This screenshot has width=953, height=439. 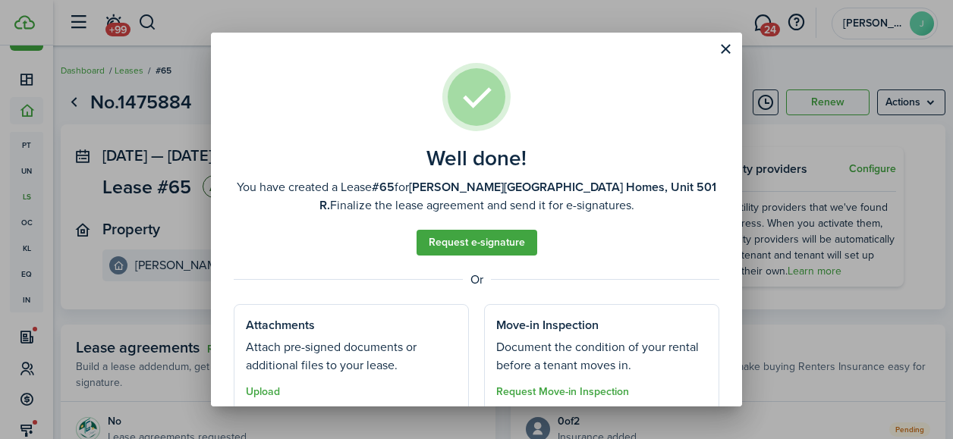 What do you see at coordinates (280, 326) in the screenshot?
I see `well-done-section-title: Attachments` at bounding box center [280, 326].